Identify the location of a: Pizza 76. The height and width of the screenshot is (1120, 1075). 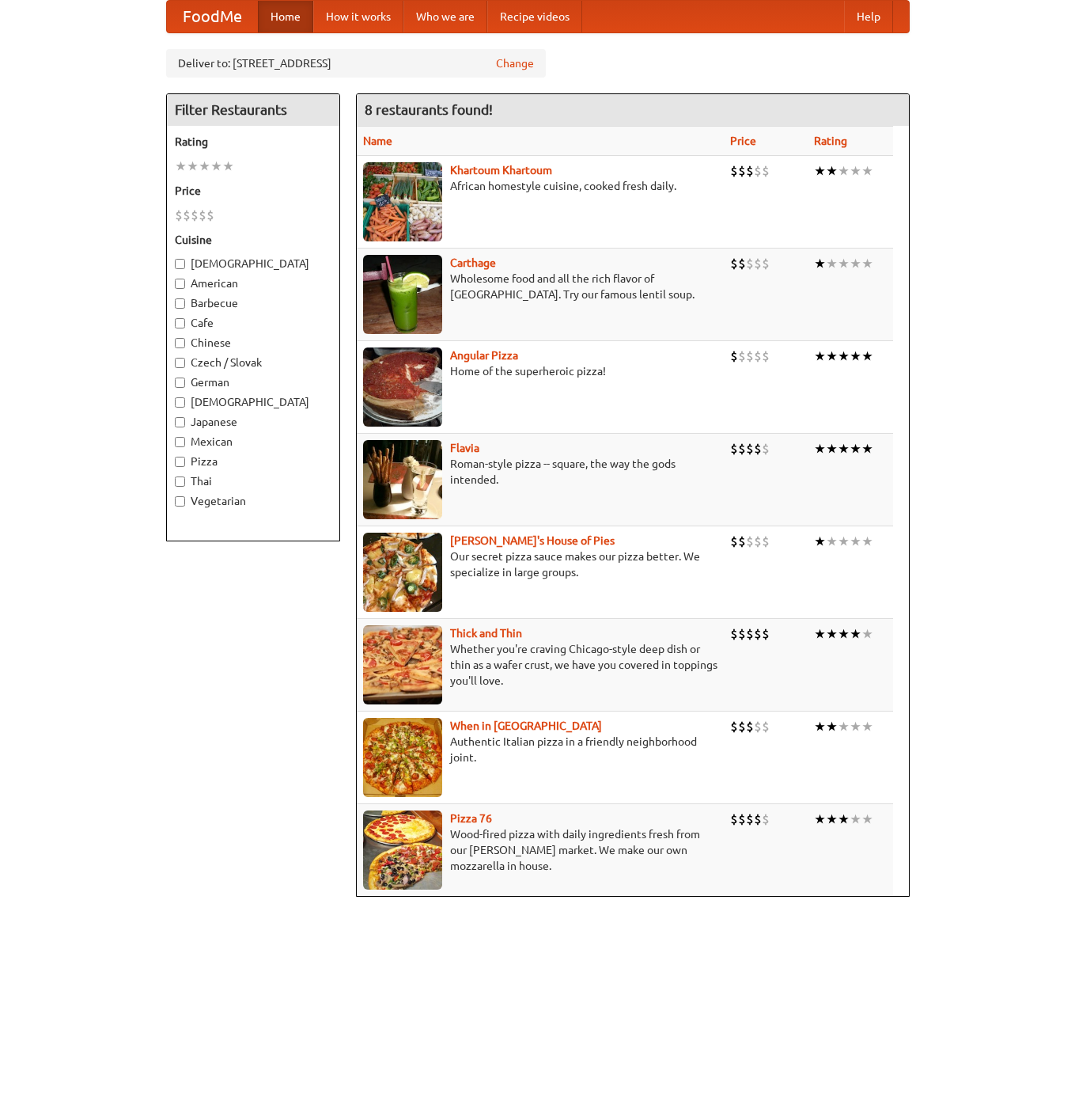
(470, 818).